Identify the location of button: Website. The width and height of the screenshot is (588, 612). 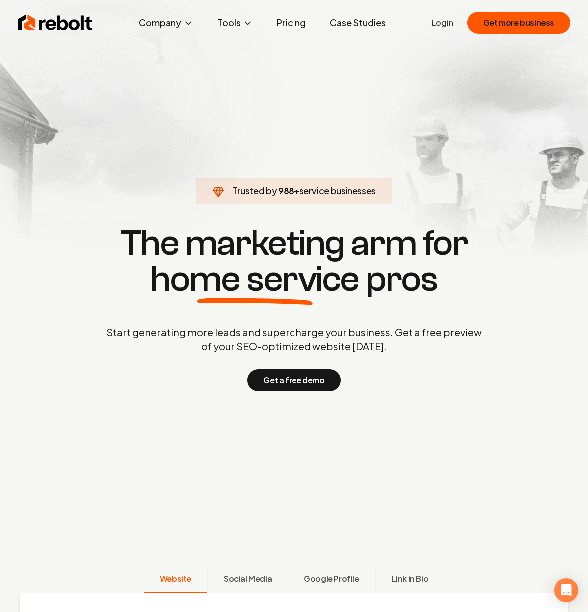
(175, 580).